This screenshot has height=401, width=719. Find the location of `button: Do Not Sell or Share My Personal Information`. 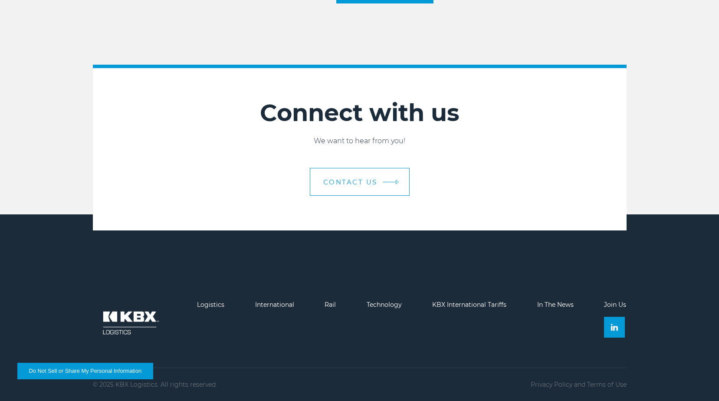

button: Do Not Sell or Share My Personal Information is located at coordinates (85, 371).